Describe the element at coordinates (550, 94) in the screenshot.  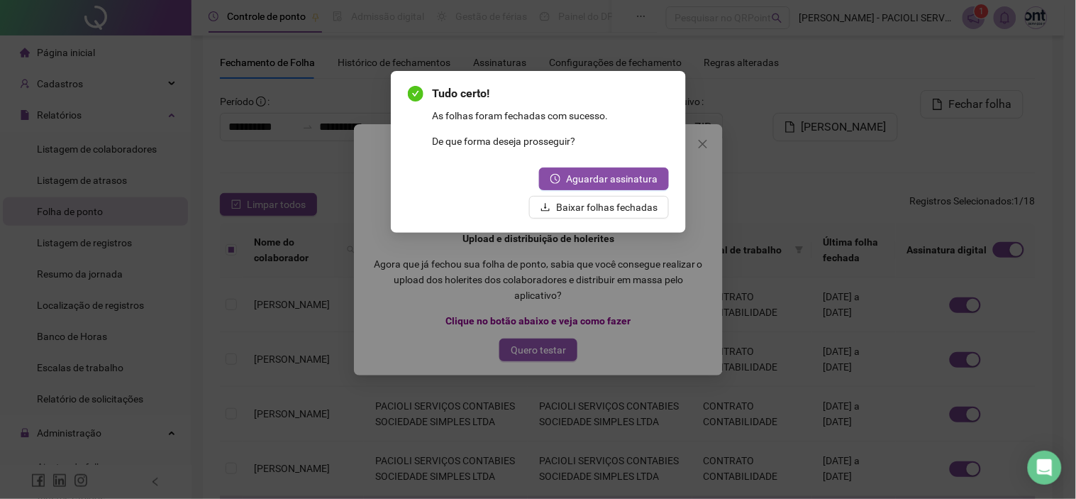
I see `span: Tudo certo!` at that location.